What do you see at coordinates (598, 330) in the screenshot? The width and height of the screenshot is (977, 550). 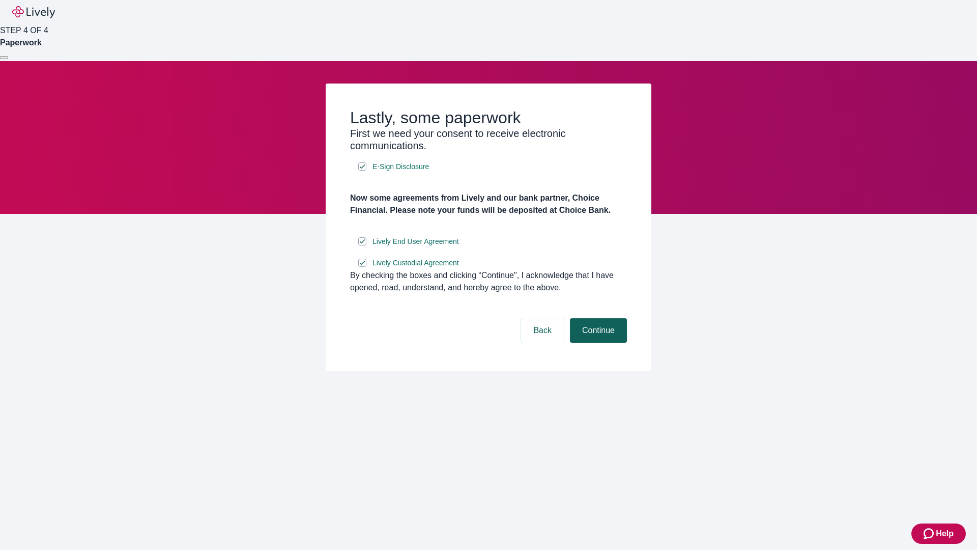 I see `button: Continue` at bounding box center [598, 330].